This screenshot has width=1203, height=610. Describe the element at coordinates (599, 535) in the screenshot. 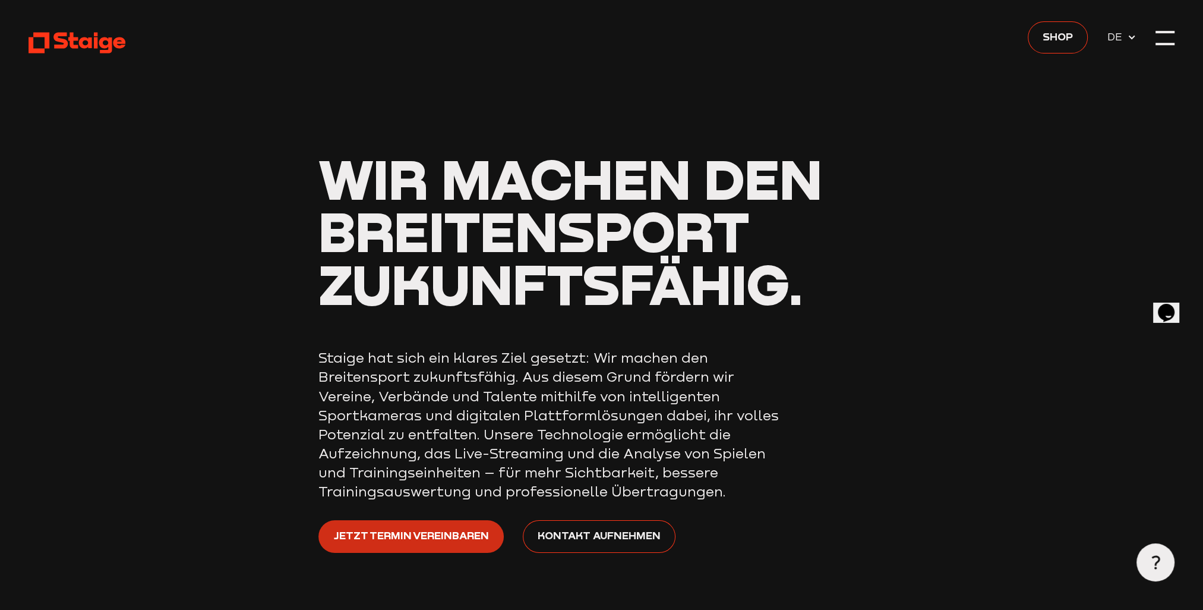

I see `span: Kontakt aufnehmen` at that location.